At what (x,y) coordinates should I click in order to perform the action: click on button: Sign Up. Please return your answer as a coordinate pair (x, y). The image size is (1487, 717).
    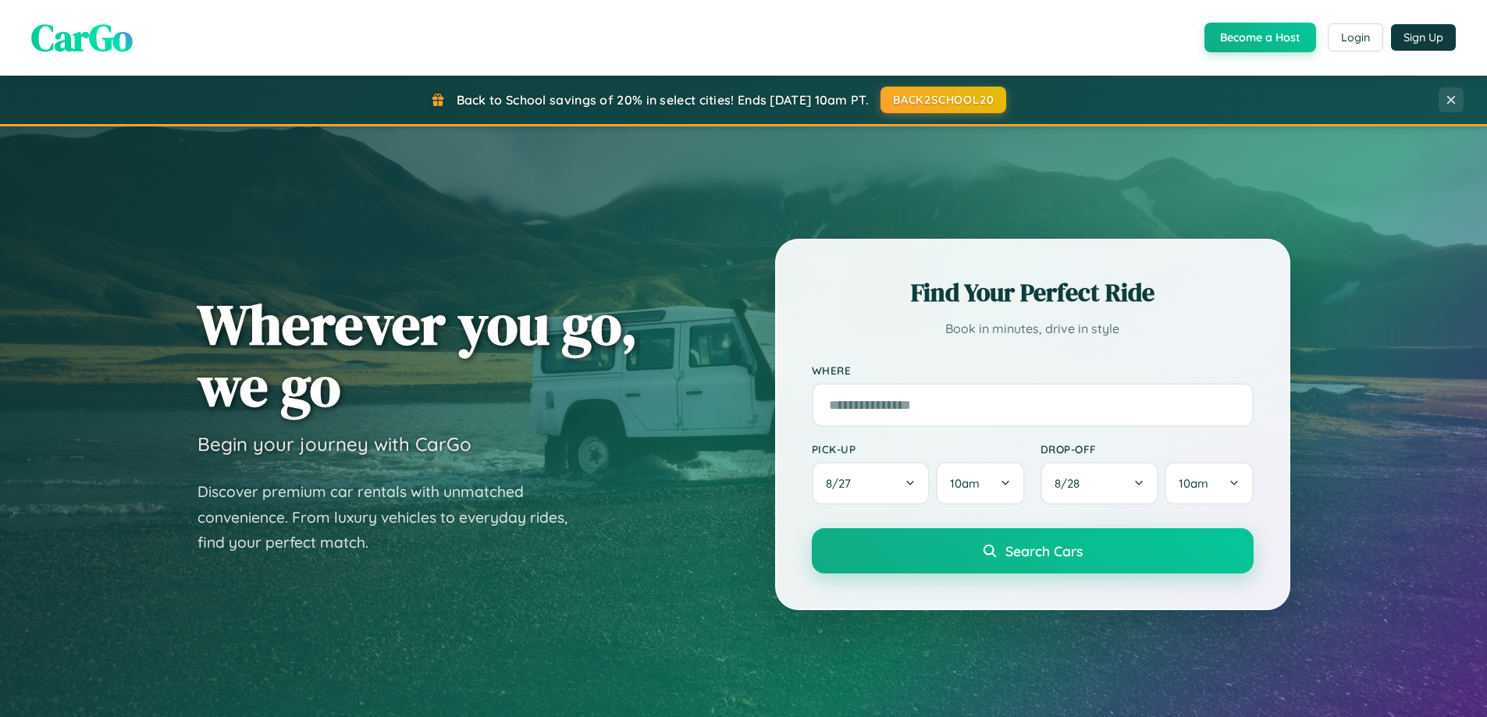
    Looking at the image, I should click on (1423, 37).